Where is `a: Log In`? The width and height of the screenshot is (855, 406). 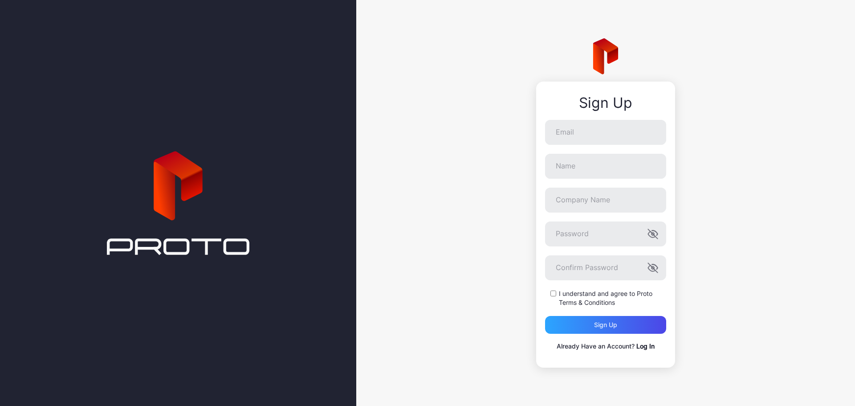
a: Log In is located at coordinates (645, 346).